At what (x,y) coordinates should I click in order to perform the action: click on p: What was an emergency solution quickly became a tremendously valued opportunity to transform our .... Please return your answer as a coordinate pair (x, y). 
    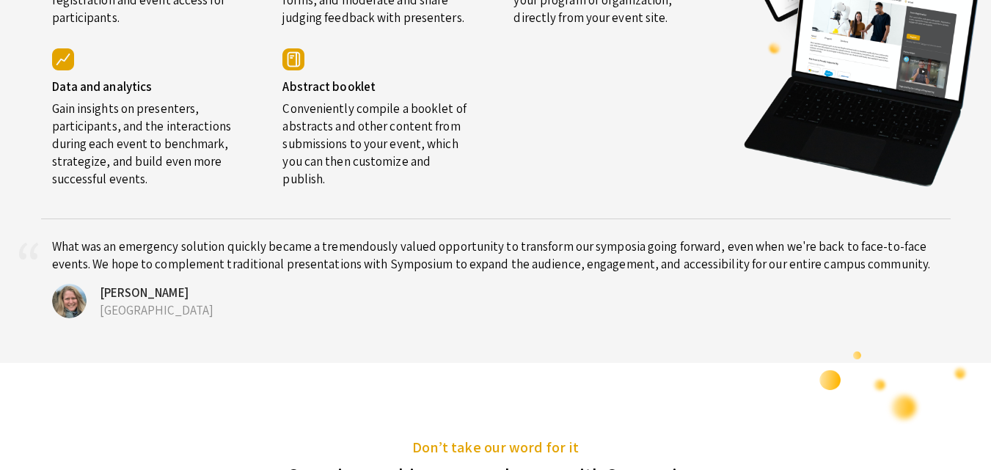
    Looking at the image, I should click on (496, 255).